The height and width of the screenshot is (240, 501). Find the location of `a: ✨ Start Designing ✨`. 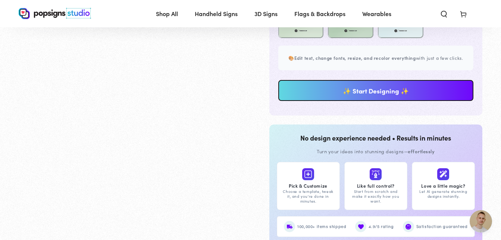

a: ✨ Start Designing ✨ is located at coordinates (376, 90).